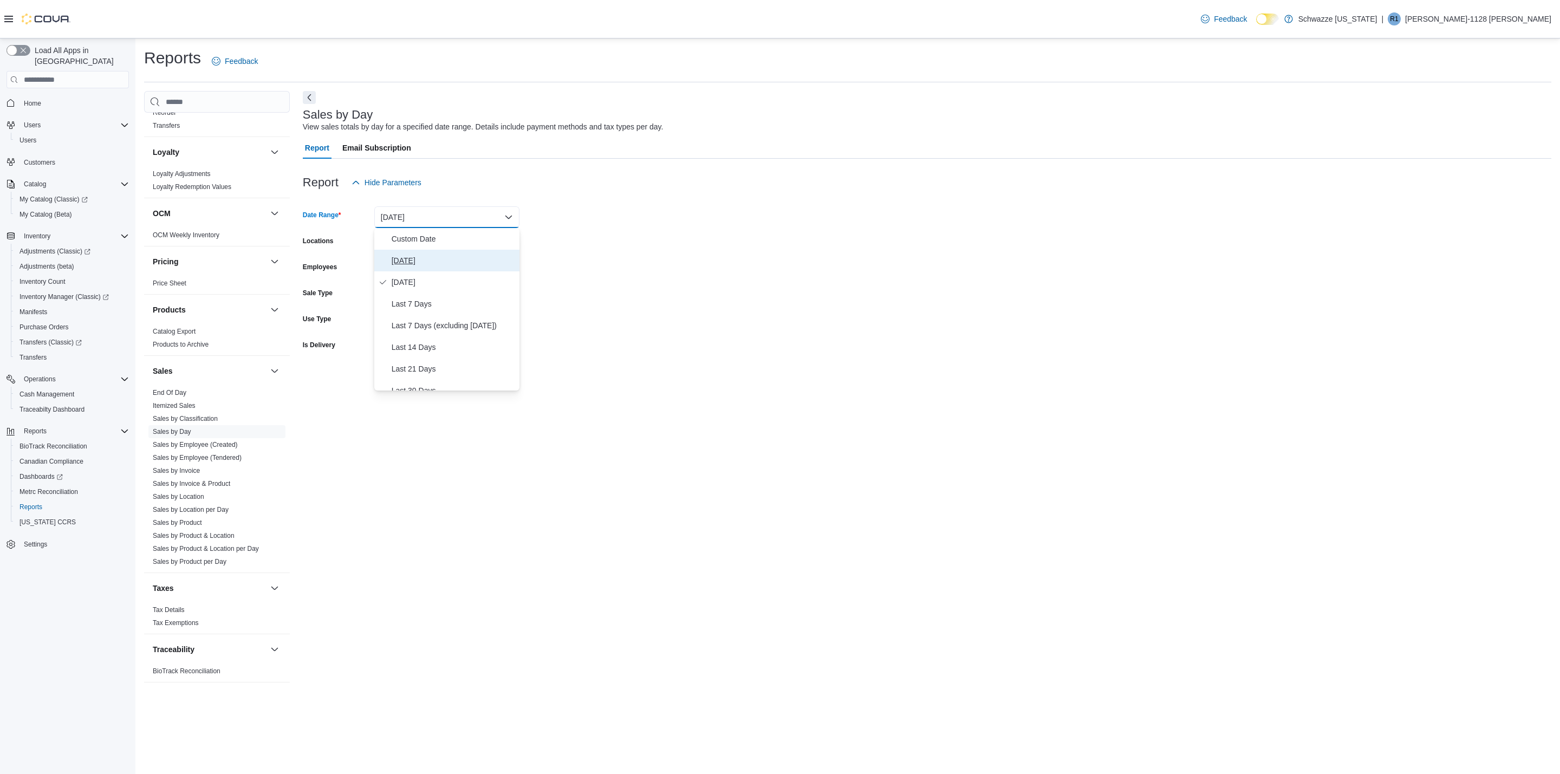 The height and width of the screenshot is (774, 1560). I want to click on img: Cova, so click(46, 19).